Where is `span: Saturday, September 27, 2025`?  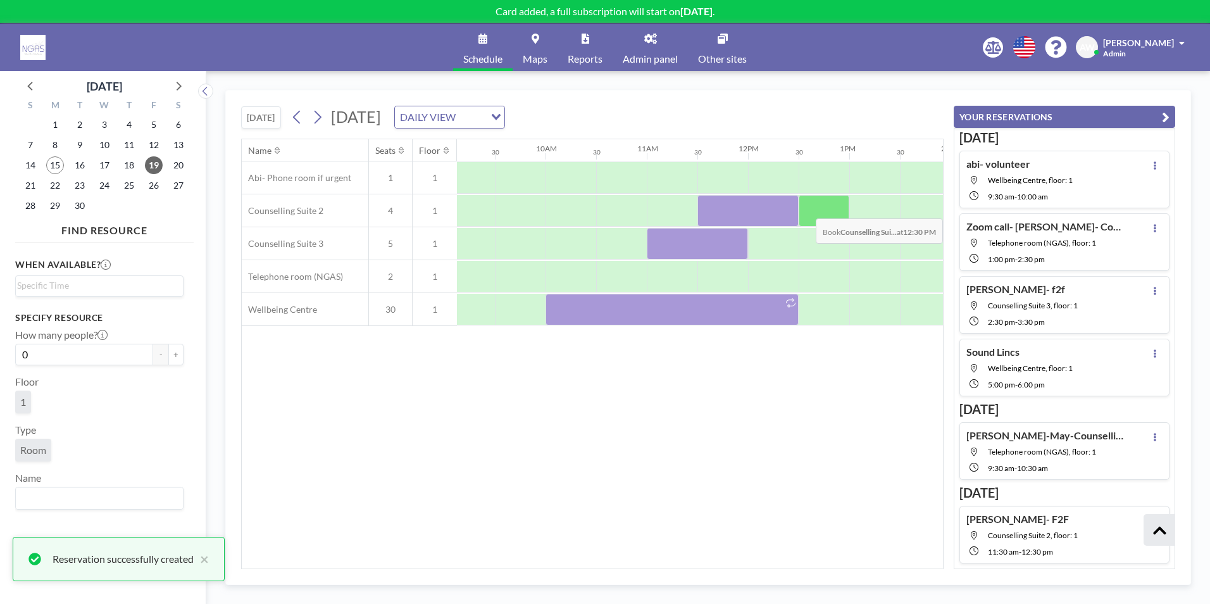
span: Saturday, September 27, 2025 is located at coordinates (178, 185).